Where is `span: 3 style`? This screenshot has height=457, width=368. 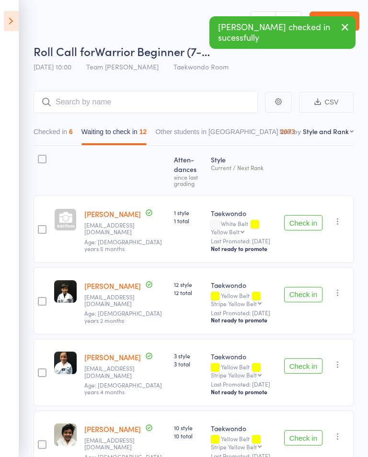 span: 3 style is located at coordinates (188, 356).